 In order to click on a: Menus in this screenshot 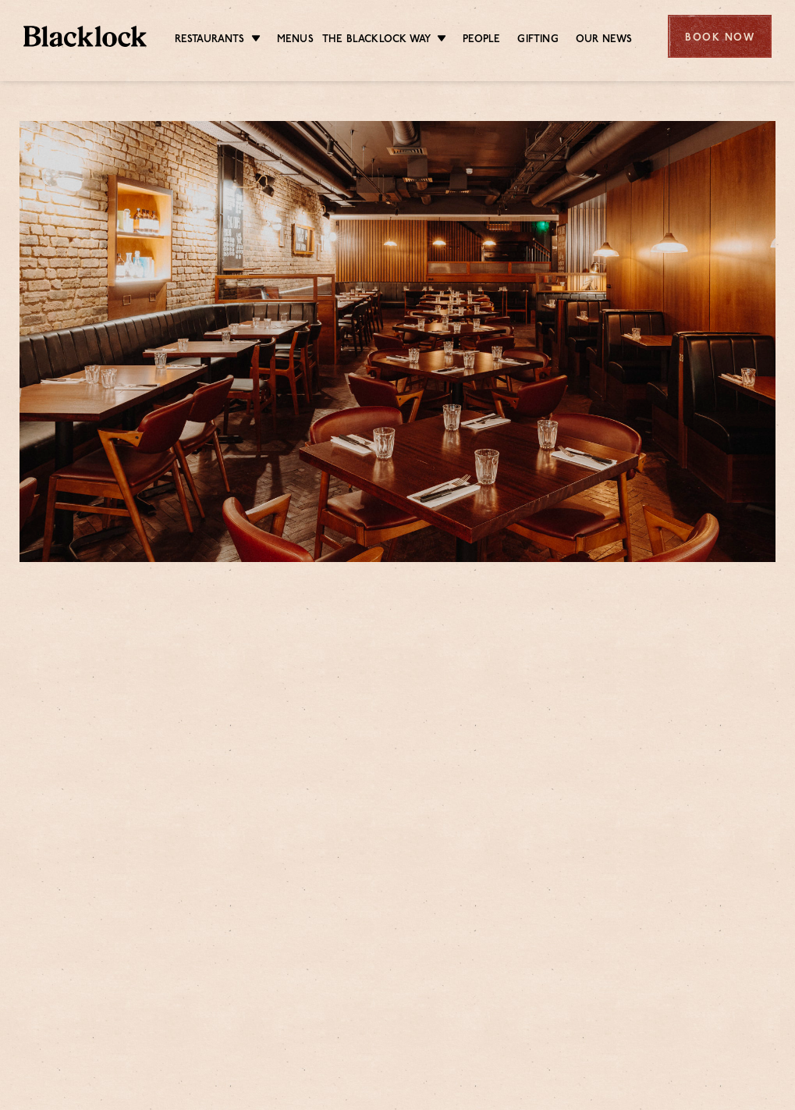, I will do `click(295, 41)`.